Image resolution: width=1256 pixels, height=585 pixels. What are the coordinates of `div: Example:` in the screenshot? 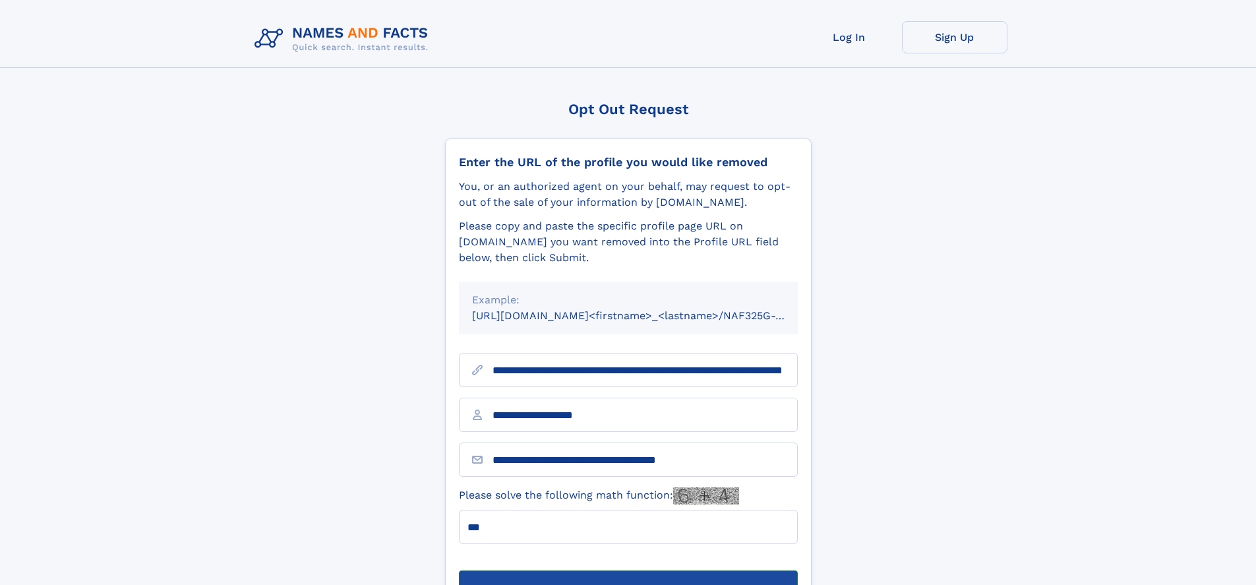 It's located at (629, 300).